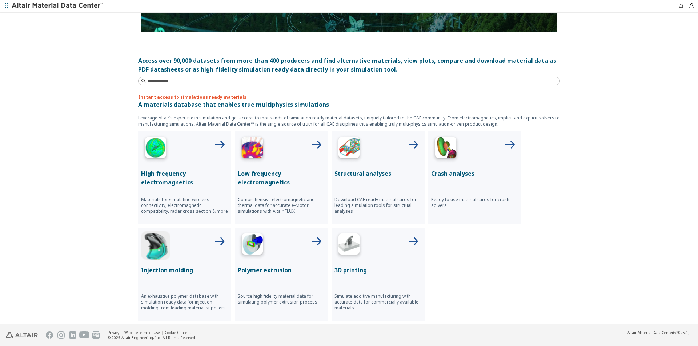 This screenshot has height=346, width=698. What do you see at coordinates (378, 174) in the screenshot?
I see `p: Structural analyses` at bounding box center [378, 174].